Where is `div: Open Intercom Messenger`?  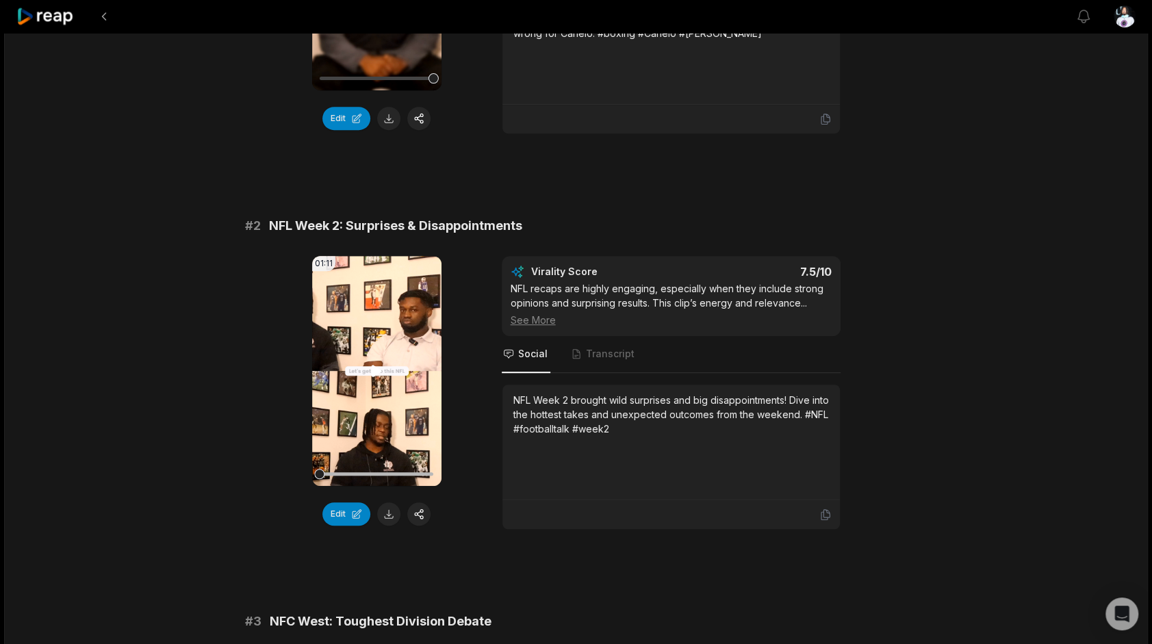 div: Open Intercom Messenger is located at coordinates (1122, 614).